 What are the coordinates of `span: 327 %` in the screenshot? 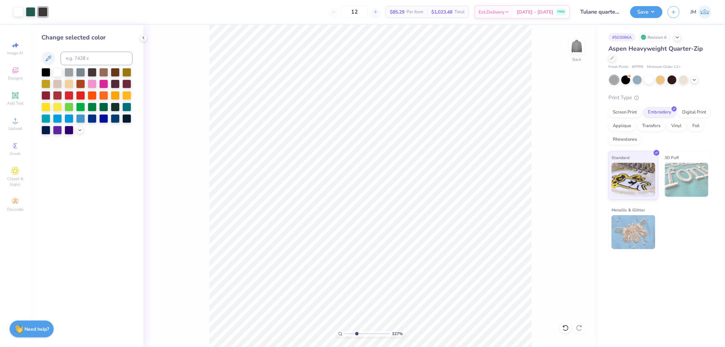 It's located at (397, 334).